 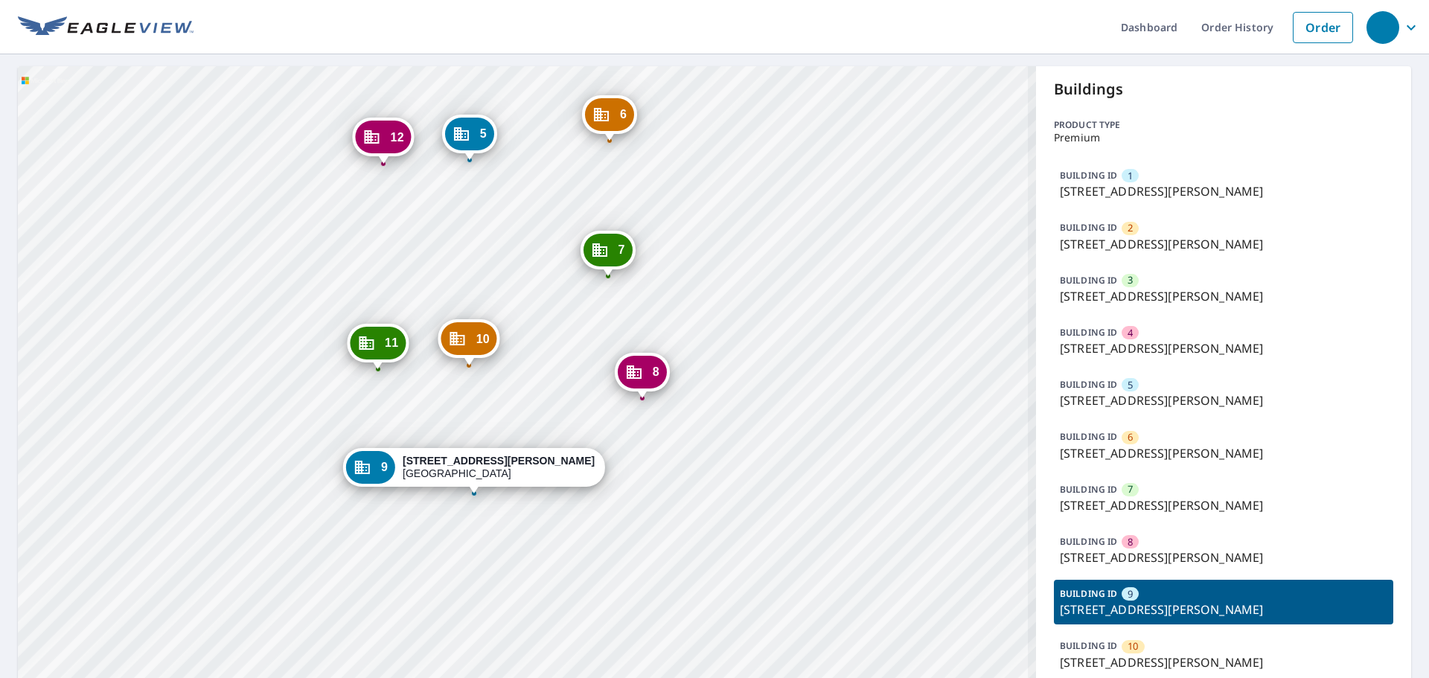 What do you see at coordinates (377, 347) in the screenshot?
I see `div: Dropped pin, building 11, Commercial property, 7146 S Harrison Hills Dr La Vista, NE 68128` at bounding box center [377, 347].